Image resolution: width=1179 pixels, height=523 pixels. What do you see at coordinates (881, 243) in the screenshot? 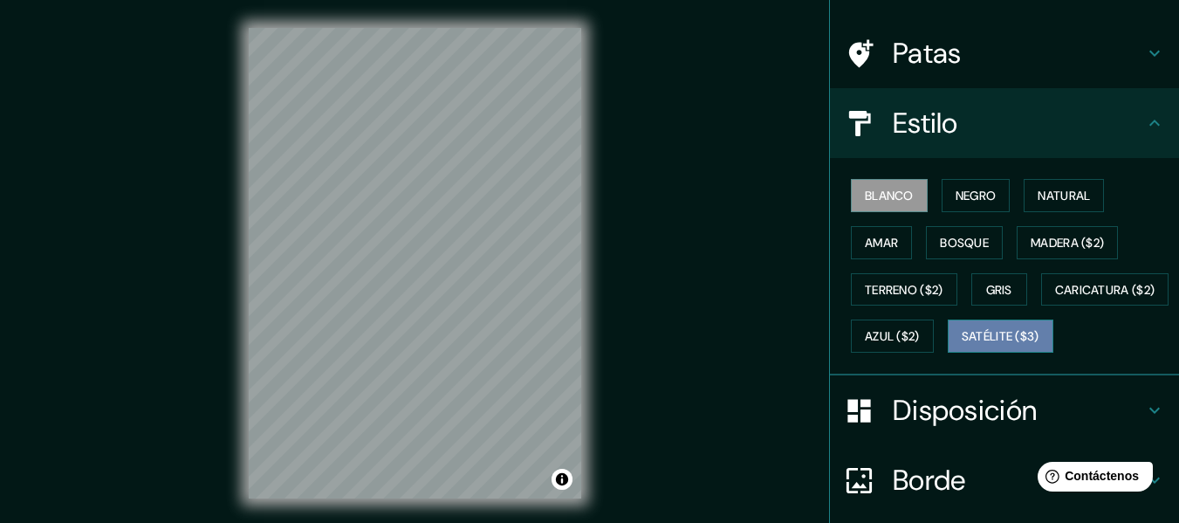
I see `button: Amar` at bounding box center [881, 243].